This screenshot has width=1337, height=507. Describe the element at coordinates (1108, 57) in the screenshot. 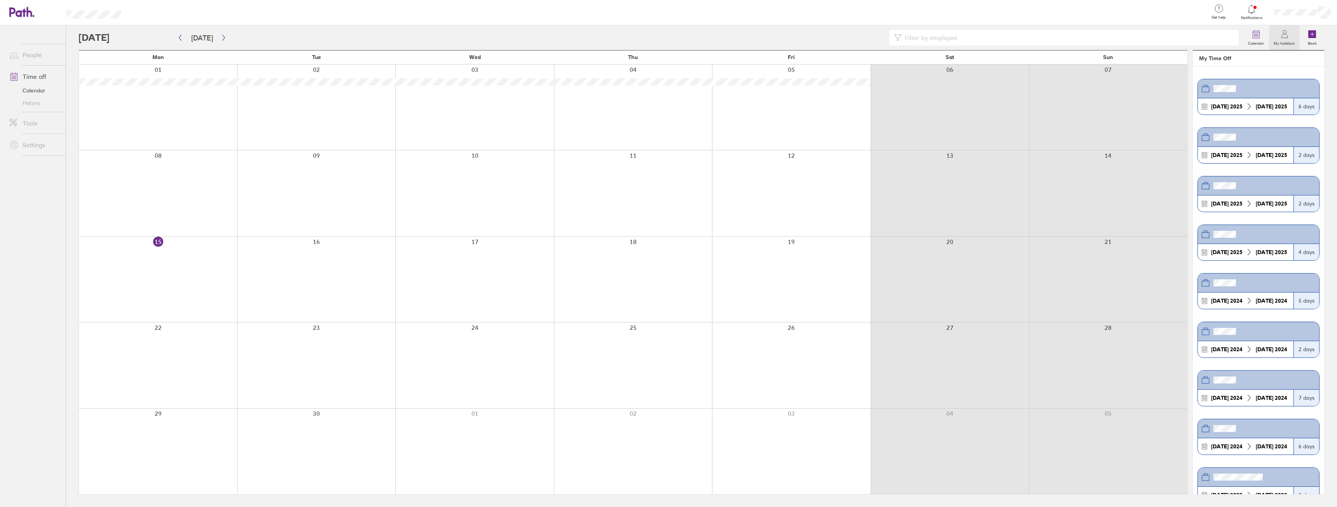

I see `span: Sun` at that location.